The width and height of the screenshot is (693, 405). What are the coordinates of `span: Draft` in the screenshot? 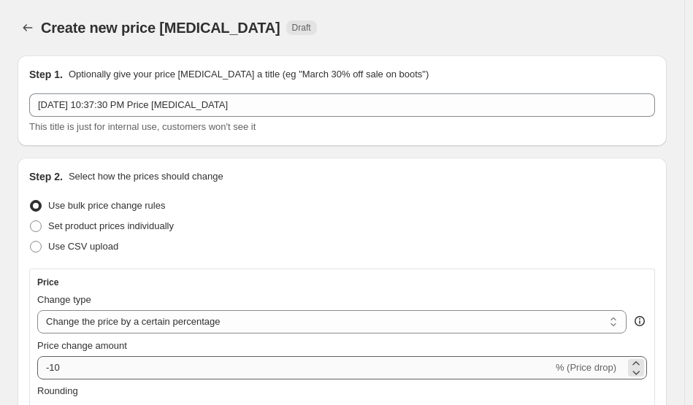 It's located at (302, 28).